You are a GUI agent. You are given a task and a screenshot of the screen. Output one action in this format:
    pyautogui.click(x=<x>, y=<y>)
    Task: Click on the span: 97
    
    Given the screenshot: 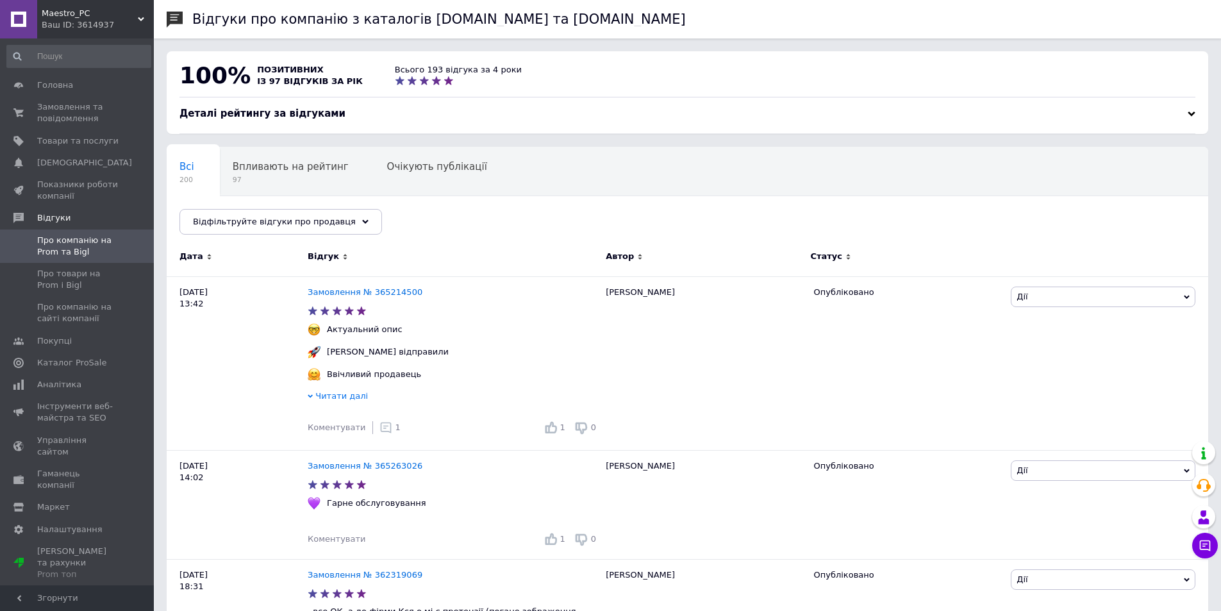 What is the action you would take?
    pyautogui.click(x=290, y=179)
    